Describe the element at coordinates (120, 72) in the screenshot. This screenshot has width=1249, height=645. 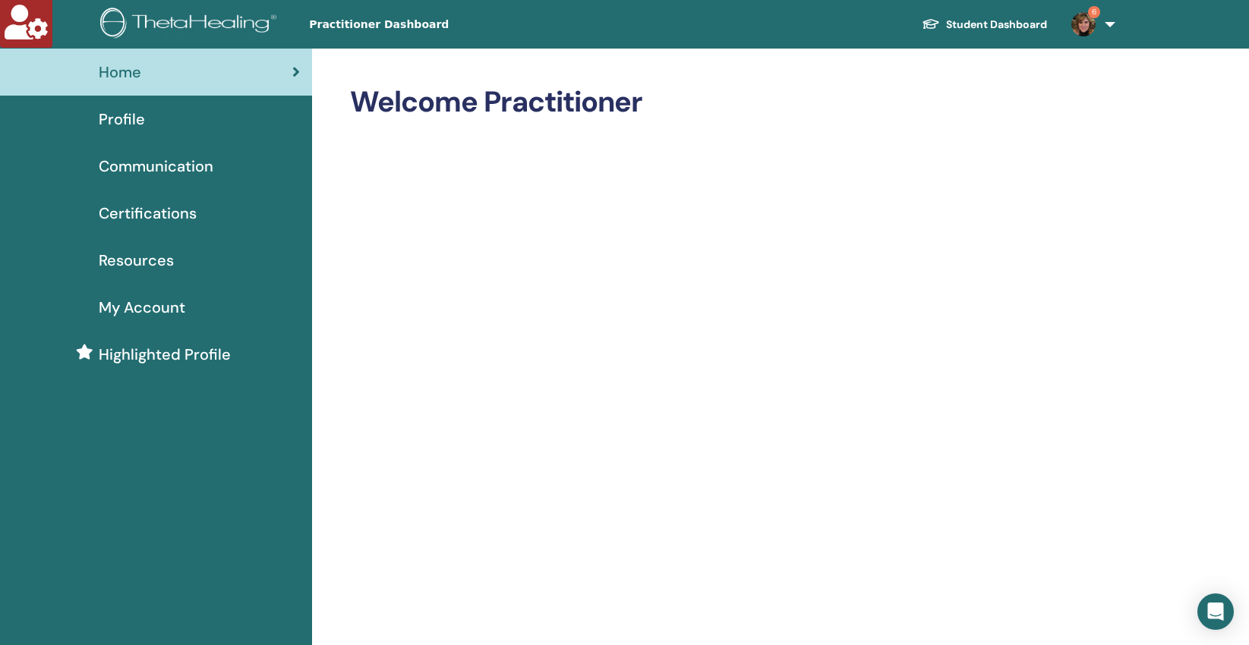
I see `span: Home` at that location.